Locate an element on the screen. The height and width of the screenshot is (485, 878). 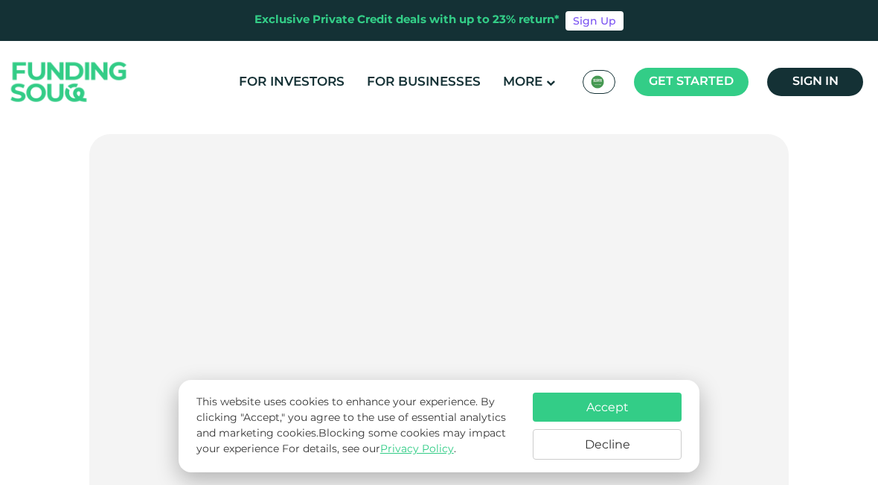
button: Decline is located at coordinates (607, 444).